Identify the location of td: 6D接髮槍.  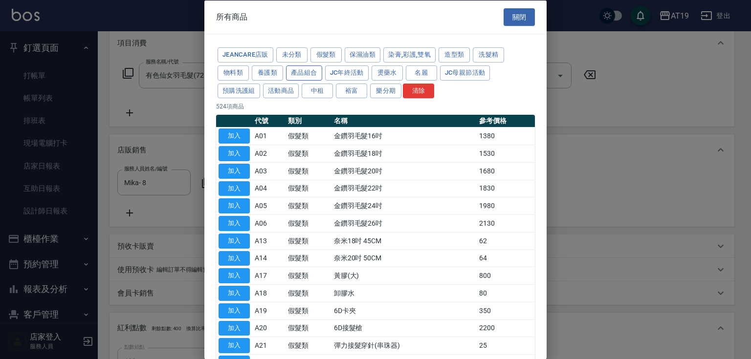
(404, 328).